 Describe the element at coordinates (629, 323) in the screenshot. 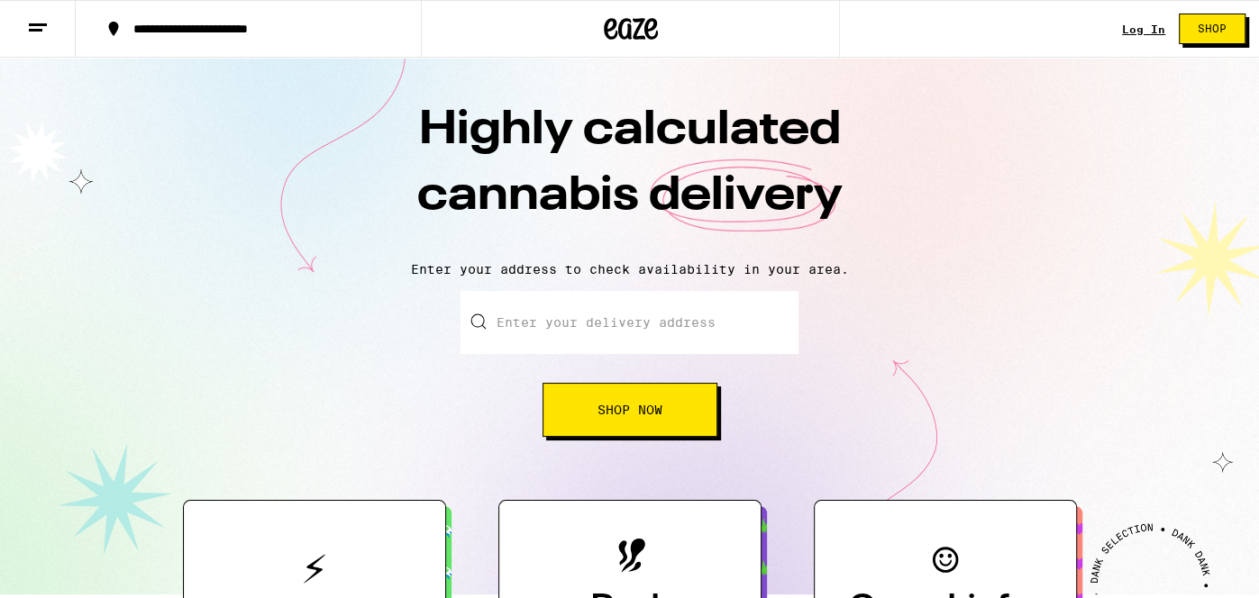

I see `input: Enter your delivery address` at that location.